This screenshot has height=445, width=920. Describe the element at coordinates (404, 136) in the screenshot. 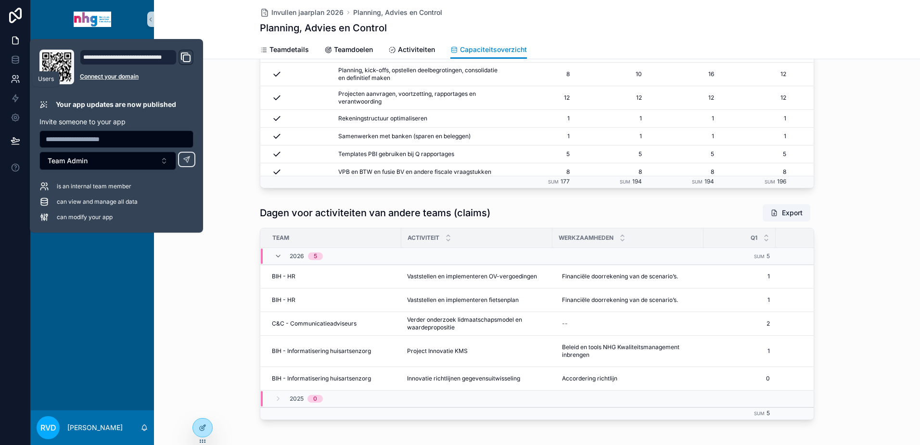

I see `span: Samenwerken met banken (sparen en beleggen)` at that location.